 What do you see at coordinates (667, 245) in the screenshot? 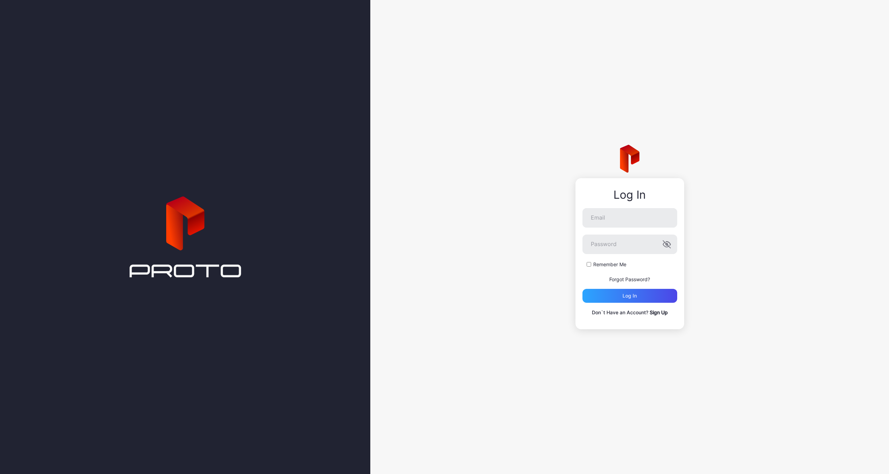
I see `button: Password` at bounding box center [667, 245].